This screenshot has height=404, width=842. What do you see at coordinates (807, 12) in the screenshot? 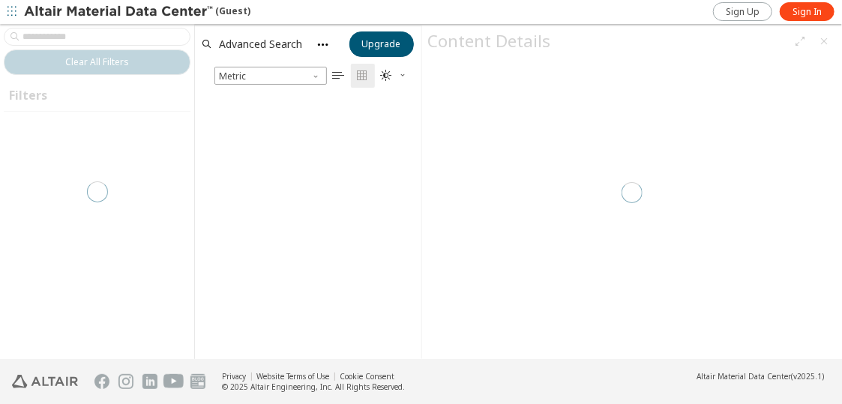
I see `span: Sign In` at bounding box center [807, 12].